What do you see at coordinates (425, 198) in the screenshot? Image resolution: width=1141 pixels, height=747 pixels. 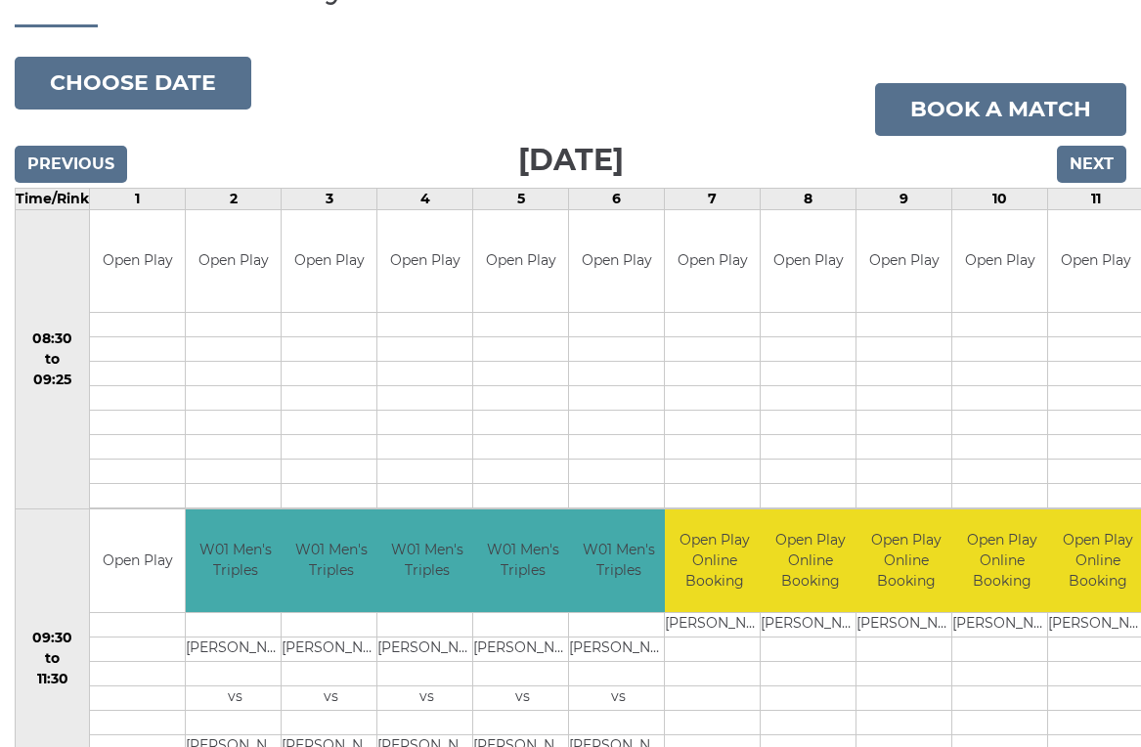 I see `td: 4` at bounding box center [425, 198].